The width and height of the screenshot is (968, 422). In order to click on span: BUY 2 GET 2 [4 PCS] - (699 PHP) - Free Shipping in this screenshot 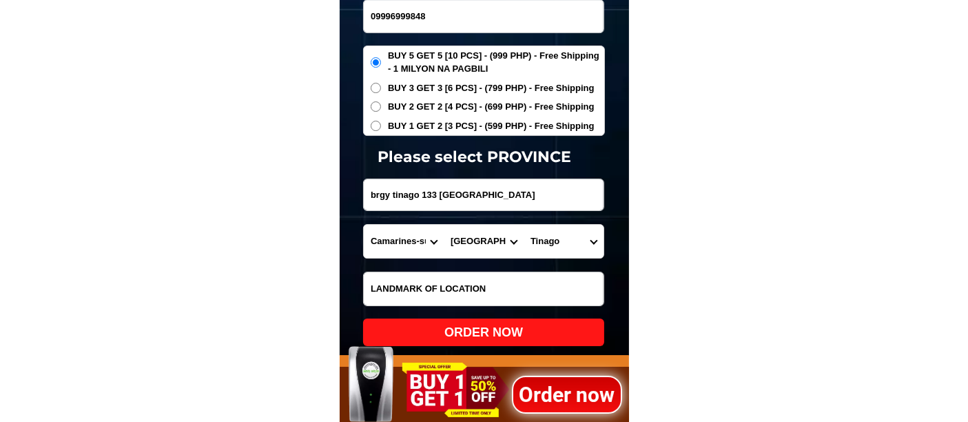, I will do `click(491, 107)`.